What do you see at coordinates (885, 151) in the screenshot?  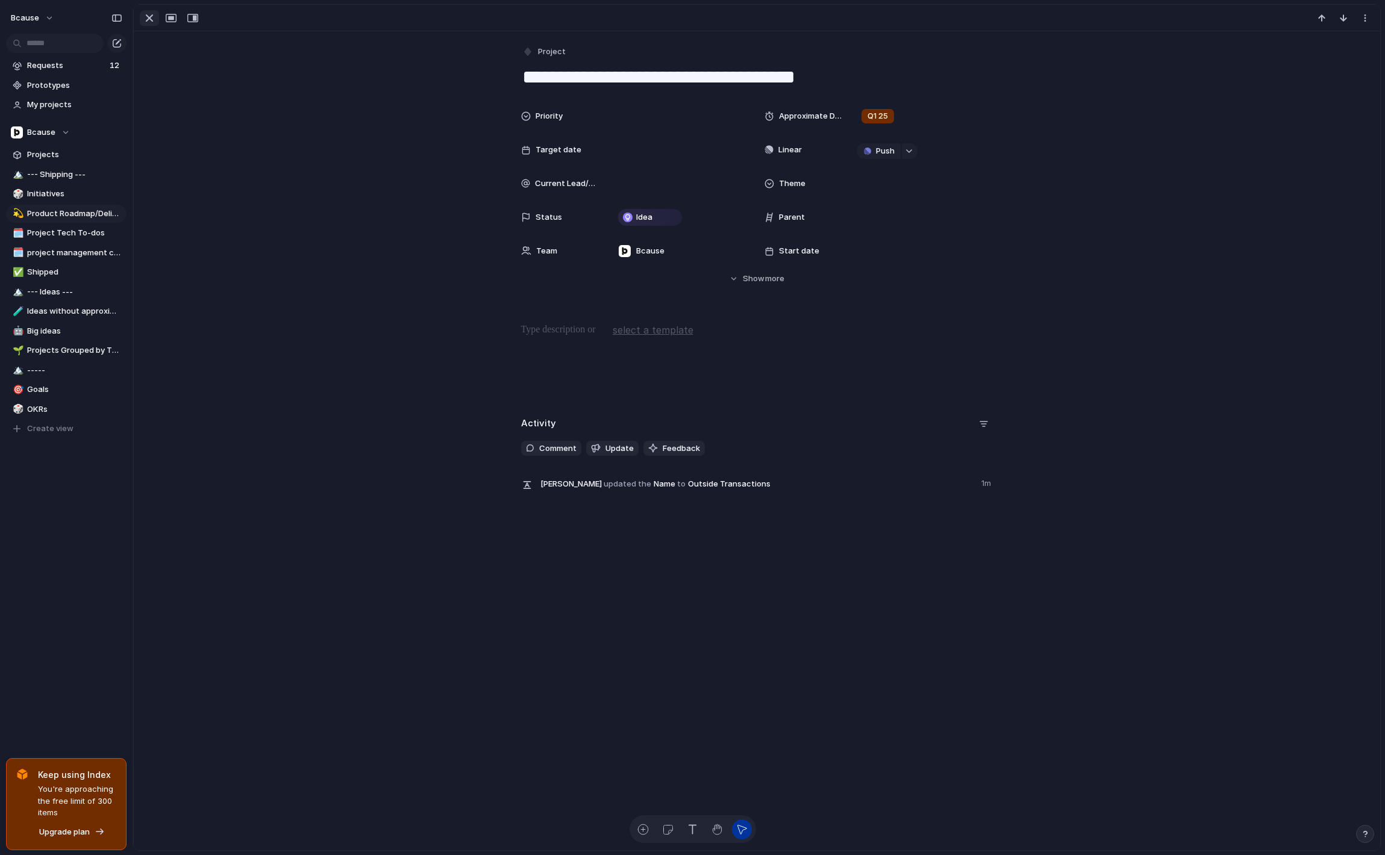 I see `span: Push` at bounding box center [885, 151].